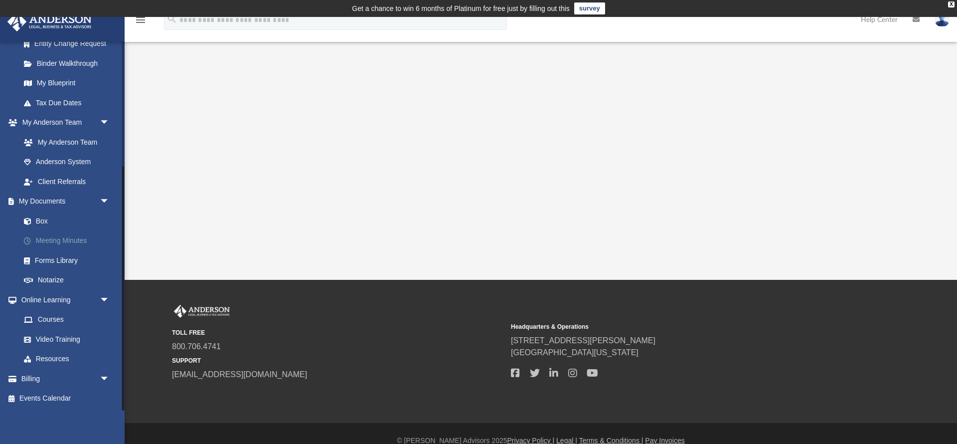  What do you see at coordinates (69, 280) in the screenshot?
I see `a: Notarize` at bounding box center [69, 280].